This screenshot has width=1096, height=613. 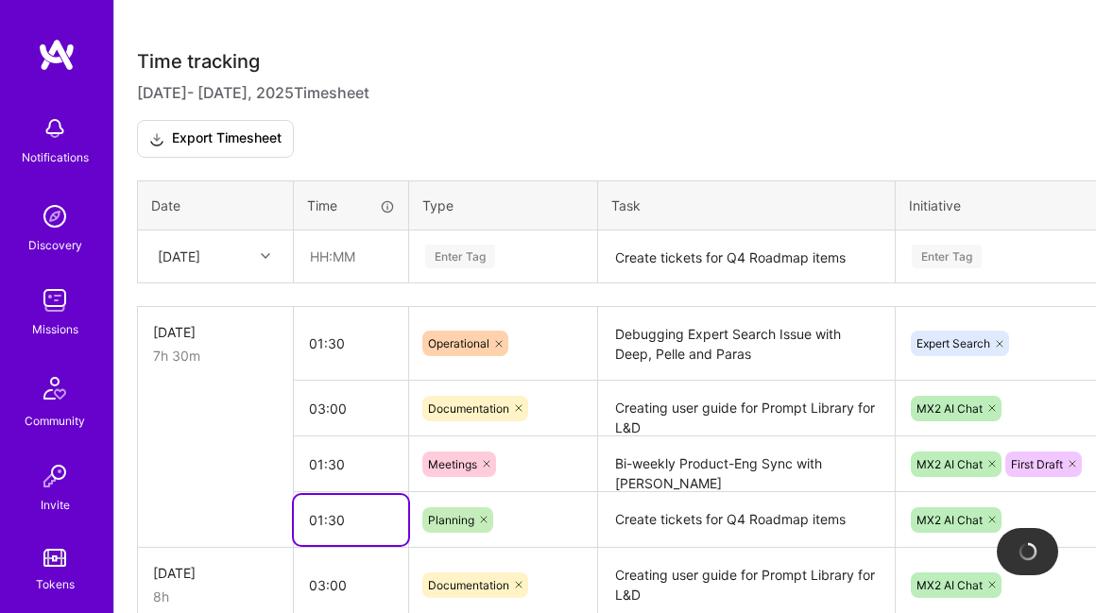 What do you see at coordinates (198, 61) in the screenshot?
I see `span: Time tracking` at bounding box center [198, 61].